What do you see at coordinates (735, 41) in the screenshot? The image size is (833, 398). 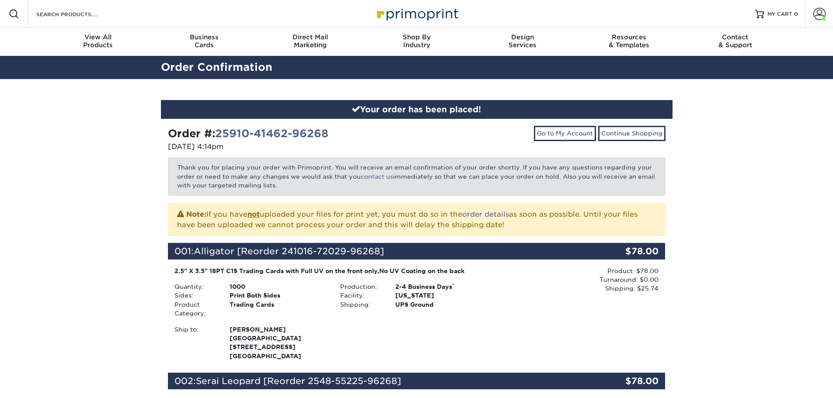 I see `div: & Support` at bounding box center [735, 41].